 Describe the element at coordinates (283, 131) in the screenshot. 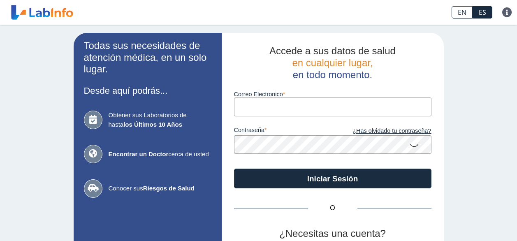

I see `label: contraseña` at that location.